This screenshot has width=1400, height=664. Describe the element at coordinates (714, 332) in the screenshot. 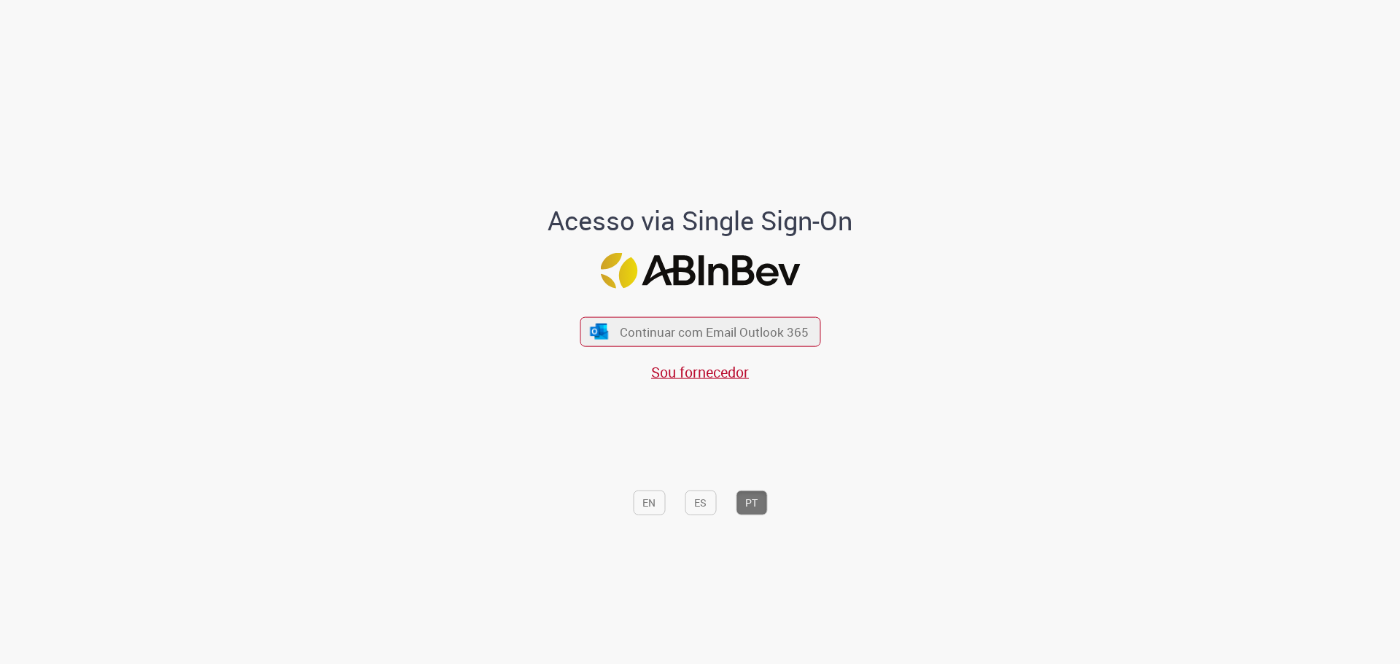

I see `span: Continuar com Email Outlook 365` at that location.